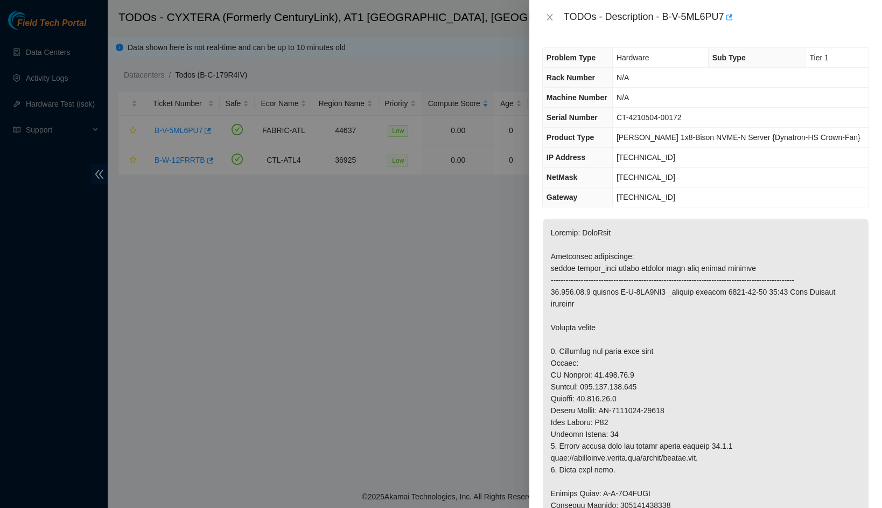 This screenshot has height=508, width=882. Describe the element at coordinates (571, 78) in the screenshot. I see `span: Rack Number` at that location.